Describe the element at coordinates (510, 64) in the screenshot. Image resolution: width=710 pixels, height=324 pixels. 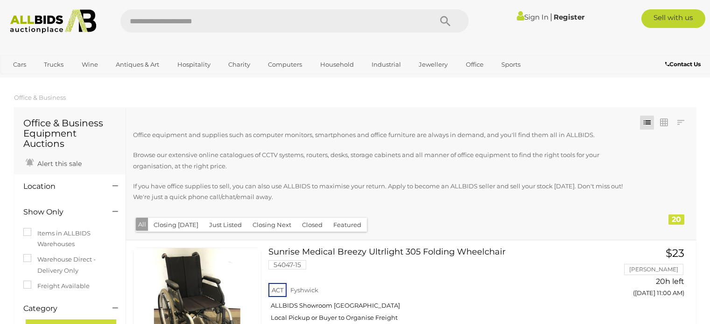
I see `a: Sports` at that location.